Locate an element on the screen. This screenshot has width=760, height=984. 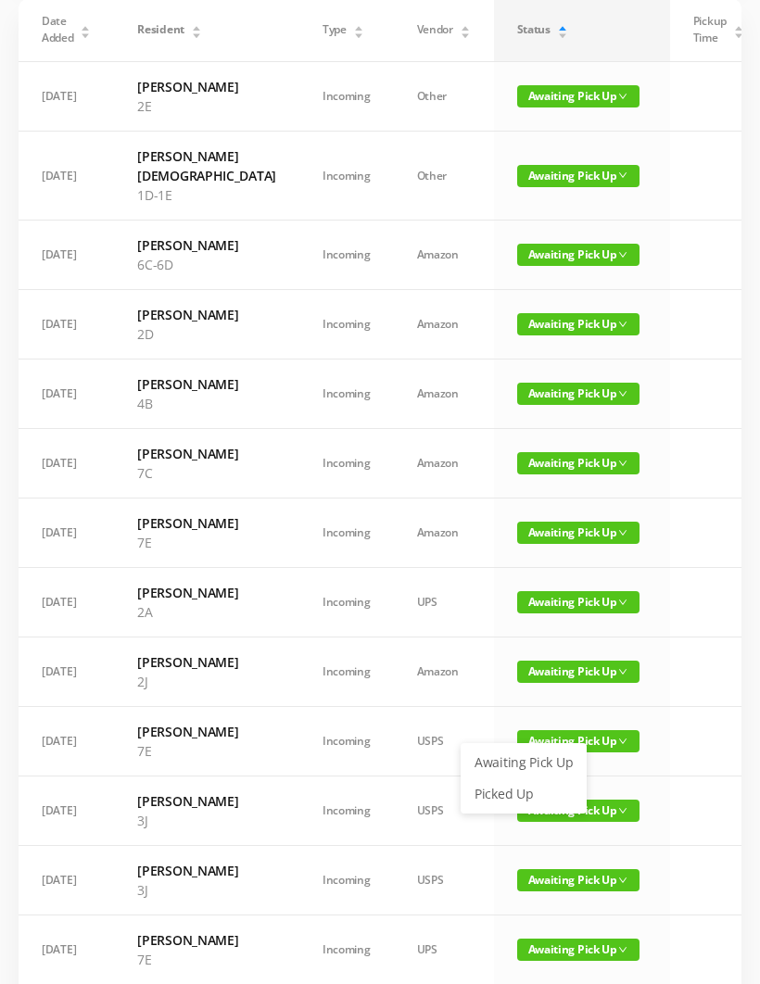
span: Date Added is located at coordinates (57, 30).